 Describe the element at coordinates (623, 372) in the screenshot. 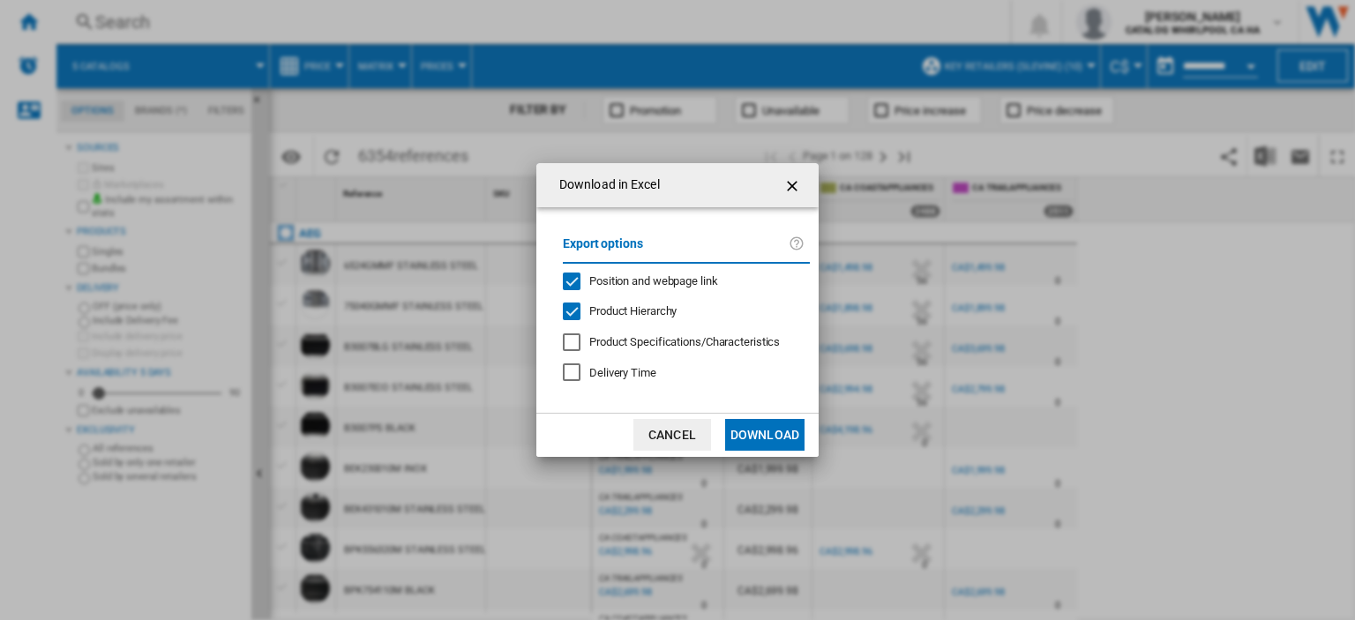

I see `span: Delivery Time` at that location.